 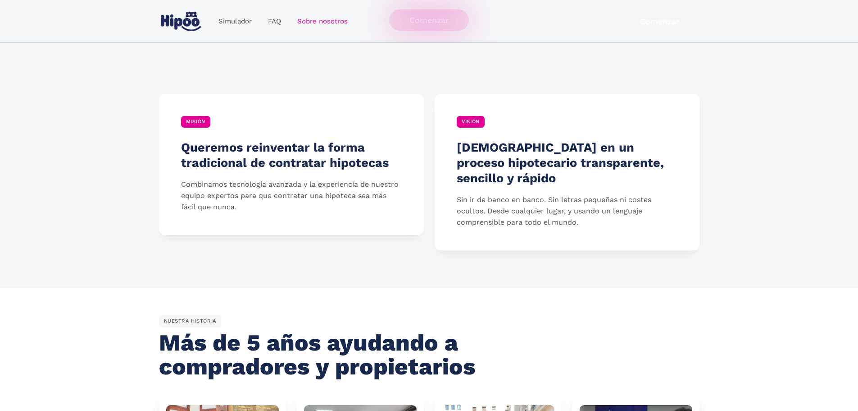 I want to click on div: VISIÓN, so click(x=471, y=122).